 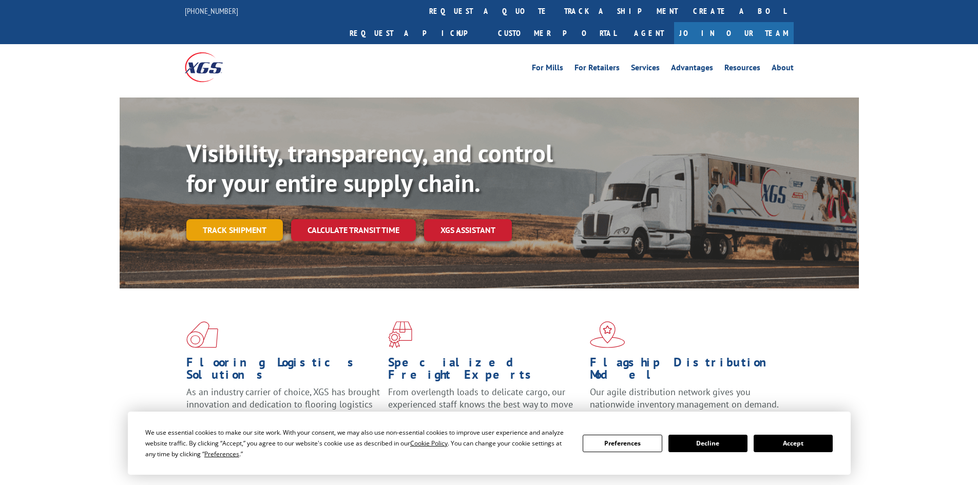 What do you see at coordinates (485, 409) in the screenshot?
I see `p: From overlength loads to delicate cargo, our experienced staff knows the best way to move your fr...` at bounding box center [485, 409].